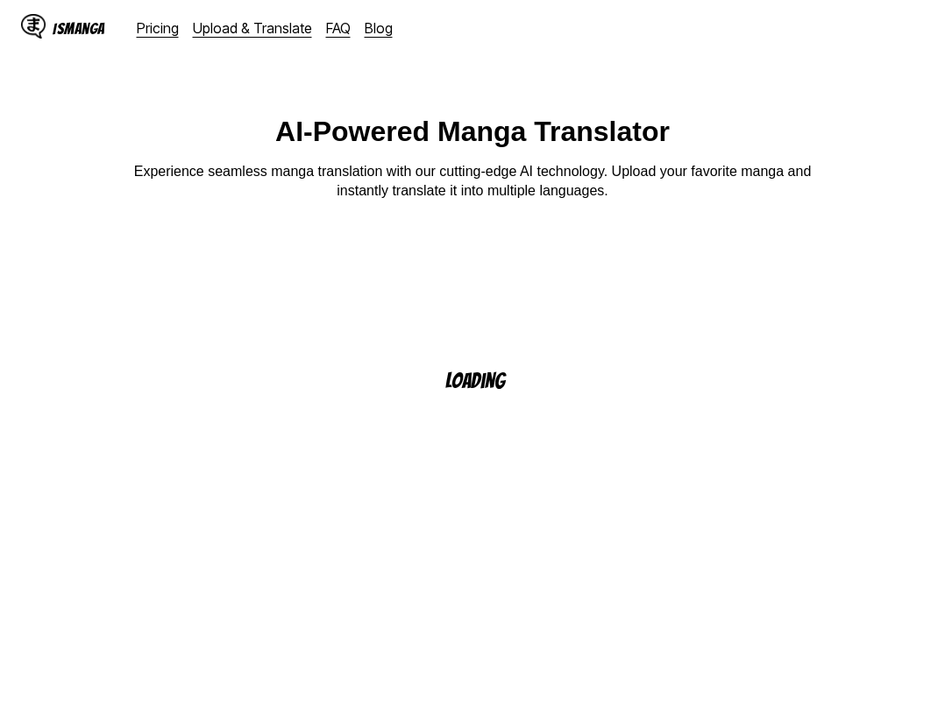  Describe the element at coordinates (472, 131) in the screenshot. I see `h1: AI-Powered Manga Translator` at that location.